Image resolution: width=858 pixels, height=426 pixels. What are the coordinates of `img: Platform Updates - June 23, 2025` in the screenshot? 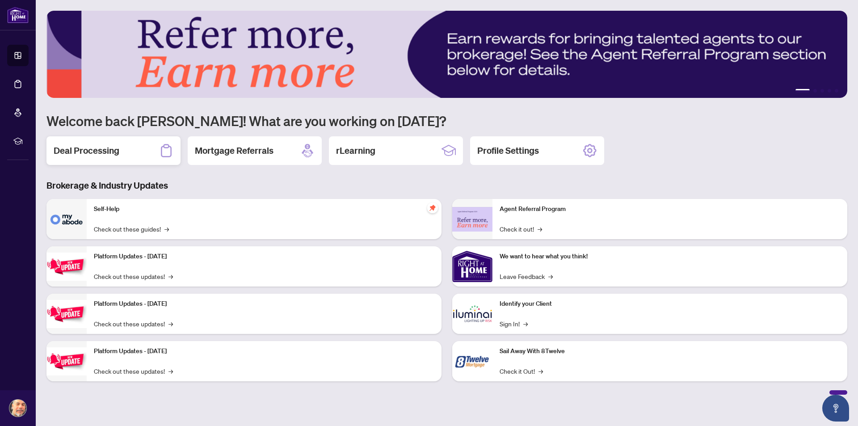 It's located at (67, 361).